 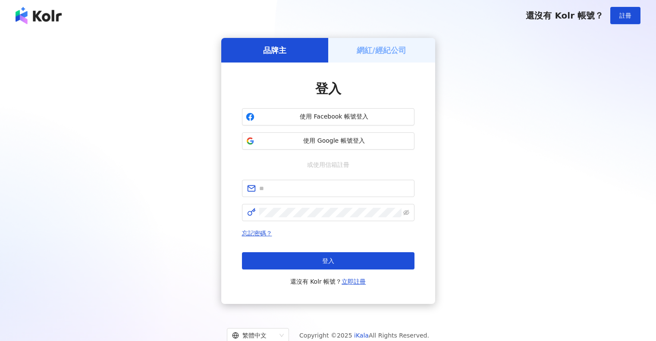 What do you see at coordinates (328, 261) in the screenshot?
I see `button: 登入` at bounding box center [328, 261].